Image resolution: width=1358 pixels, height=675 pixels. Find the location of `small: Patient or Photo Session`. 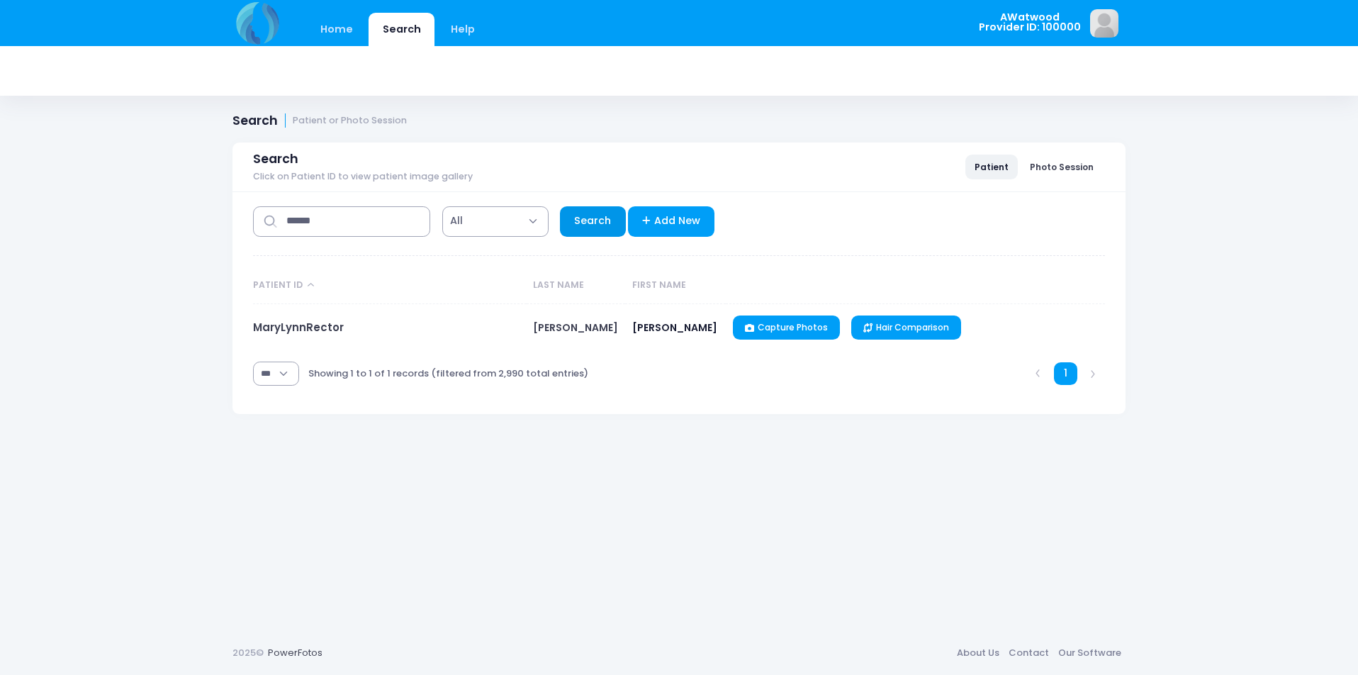

small: Patient or Photo Session is located at coordinates (349, 120).